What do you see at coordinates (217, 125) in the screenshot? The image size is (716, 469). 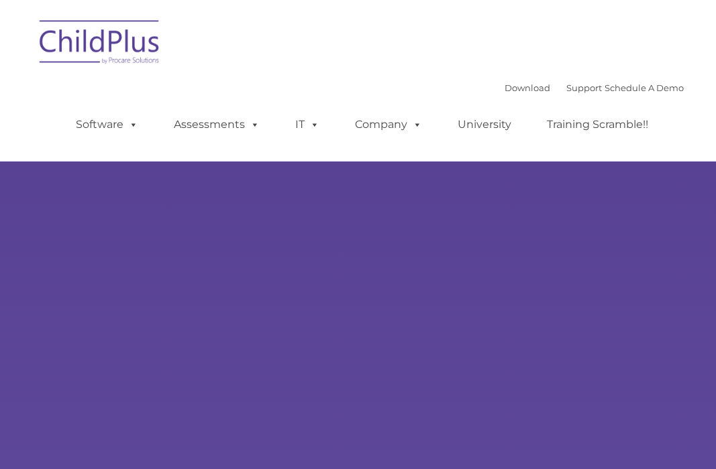 I see `a: Assessments` at bounding box center [217, 125].